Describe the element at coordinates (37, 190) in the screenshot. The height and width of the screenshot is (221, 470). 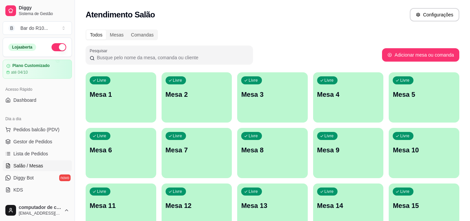
I see `a: KDS` at that location.